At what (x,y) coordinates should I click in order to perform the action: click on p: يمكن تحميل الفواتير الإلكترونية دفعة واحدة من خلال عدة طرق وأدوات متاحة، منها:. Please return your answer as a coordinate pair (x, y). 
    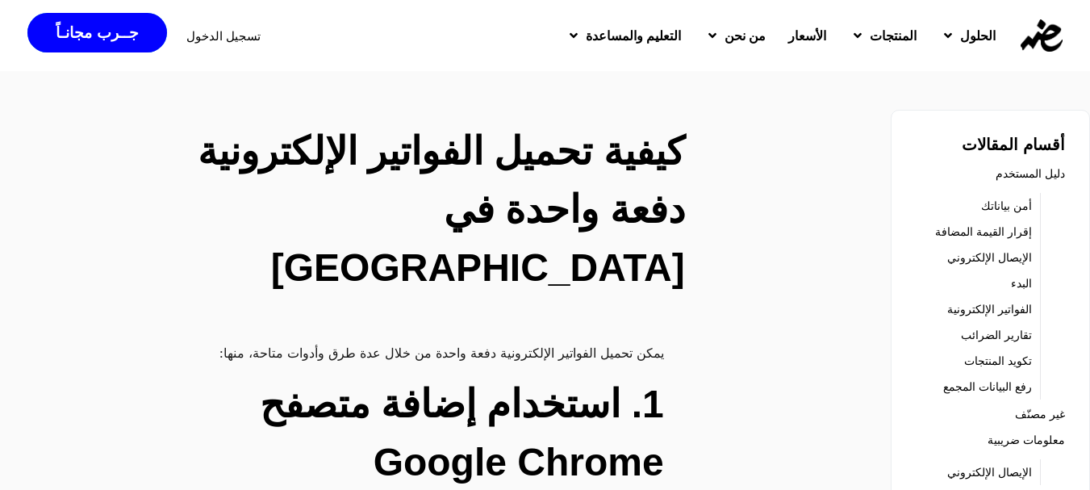
    Looking at the image, I should click on (392, 352).